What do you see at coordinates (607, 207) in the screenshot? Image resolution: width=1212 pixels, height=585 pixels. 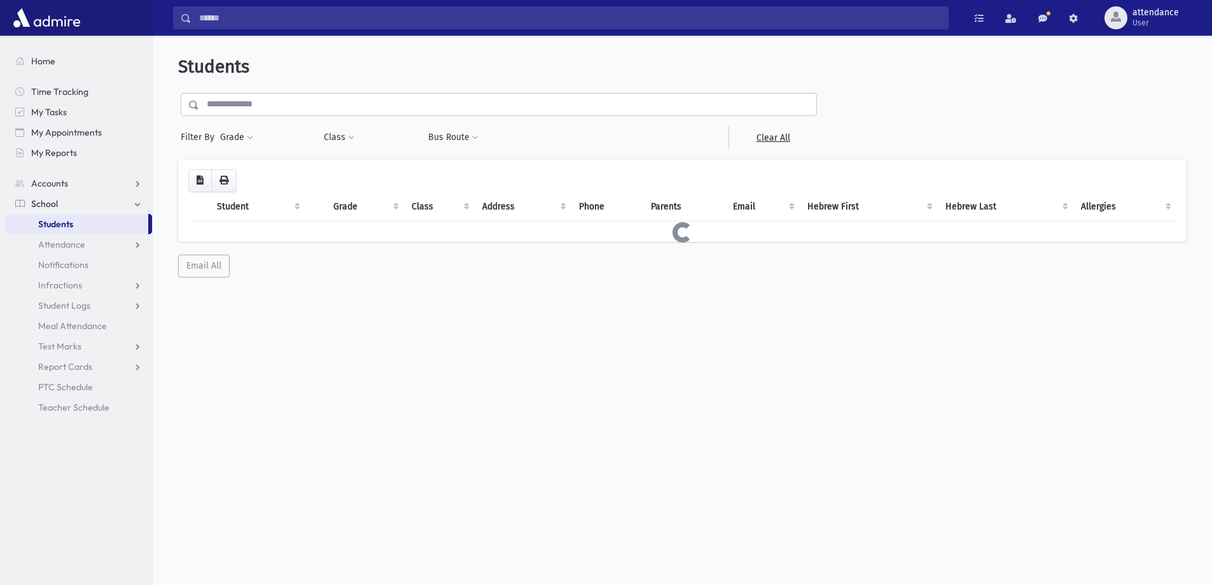 I see `th: Phone` at bounding box center [607, 207].